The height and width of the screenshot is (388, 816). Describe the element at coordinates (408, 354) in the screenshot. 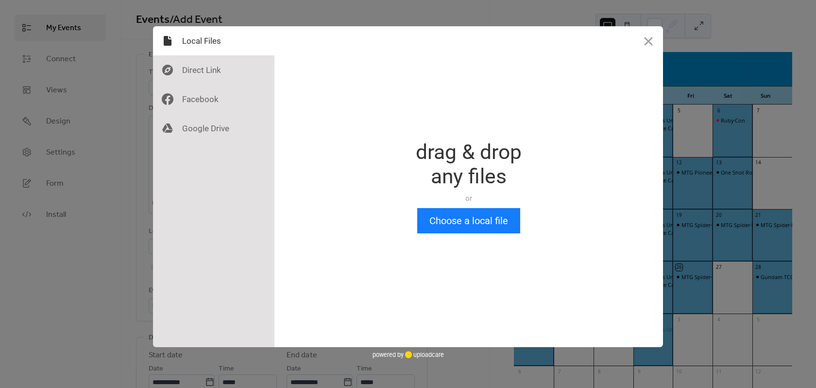

I see `div: powered by` at that location.